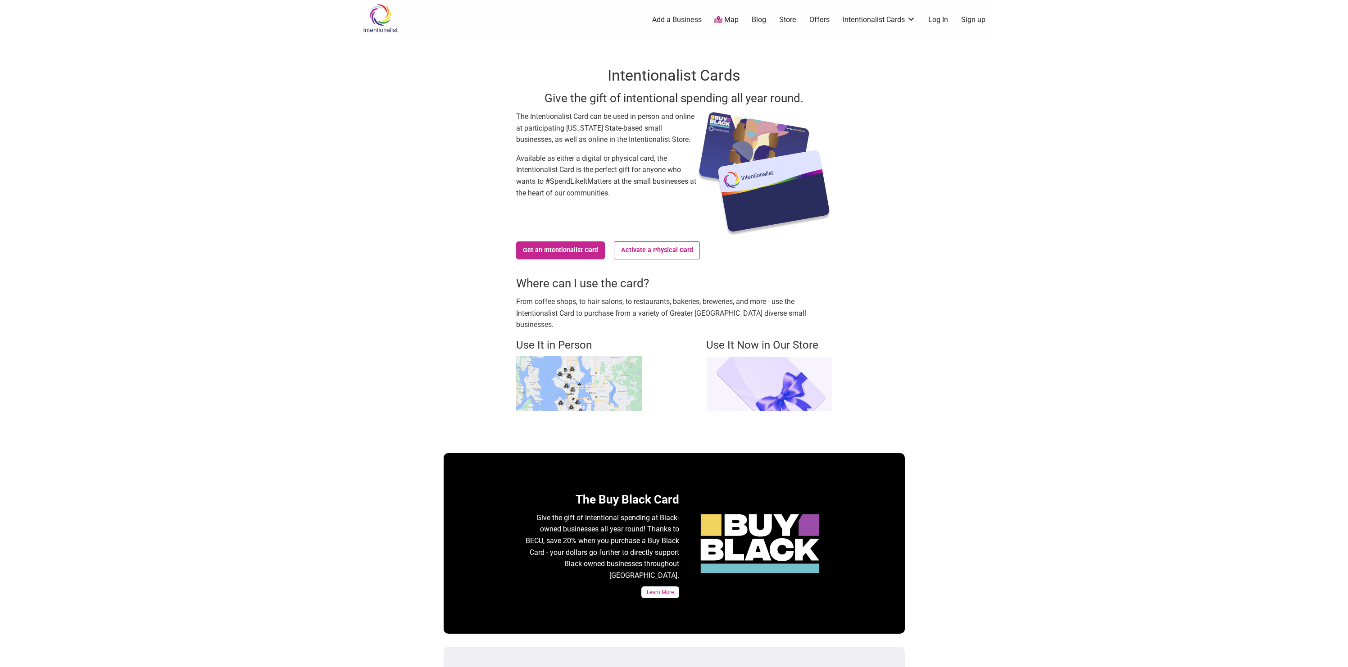  Describe the element at coordinates (879, 20) in the screenshot. I see `a: Intentionalist Cards` at that location.